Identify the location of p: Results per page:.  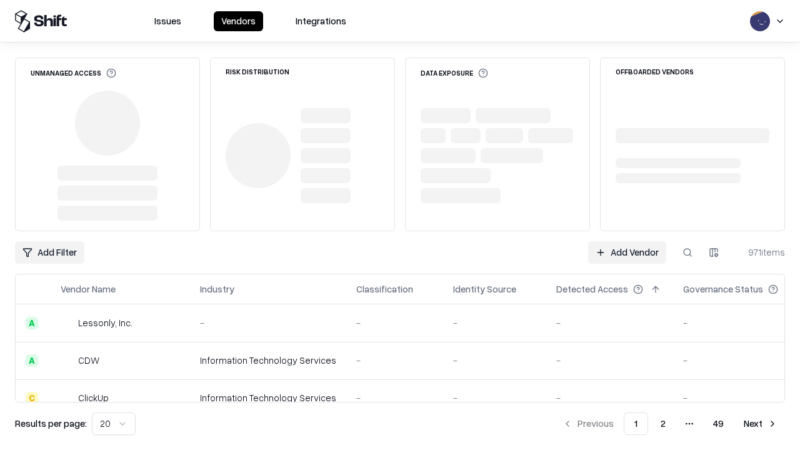
(51, 423).